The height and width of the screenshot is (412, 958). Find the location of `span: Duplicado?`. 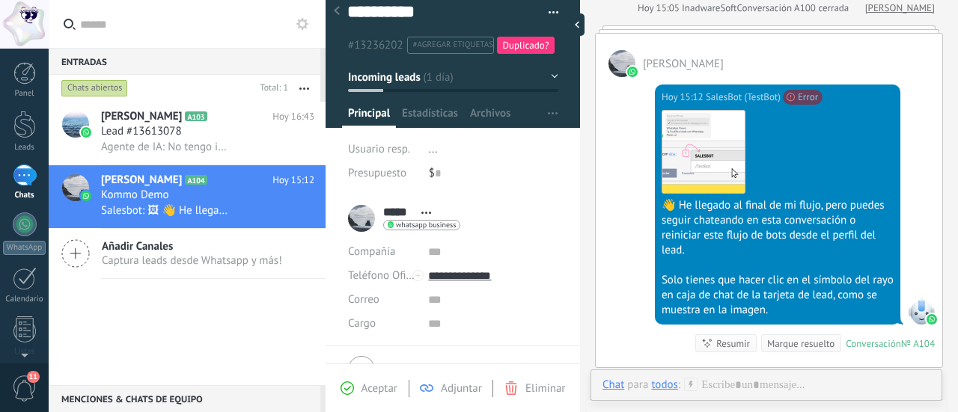

span: Duplicado? is located at coordinates (526, 45).